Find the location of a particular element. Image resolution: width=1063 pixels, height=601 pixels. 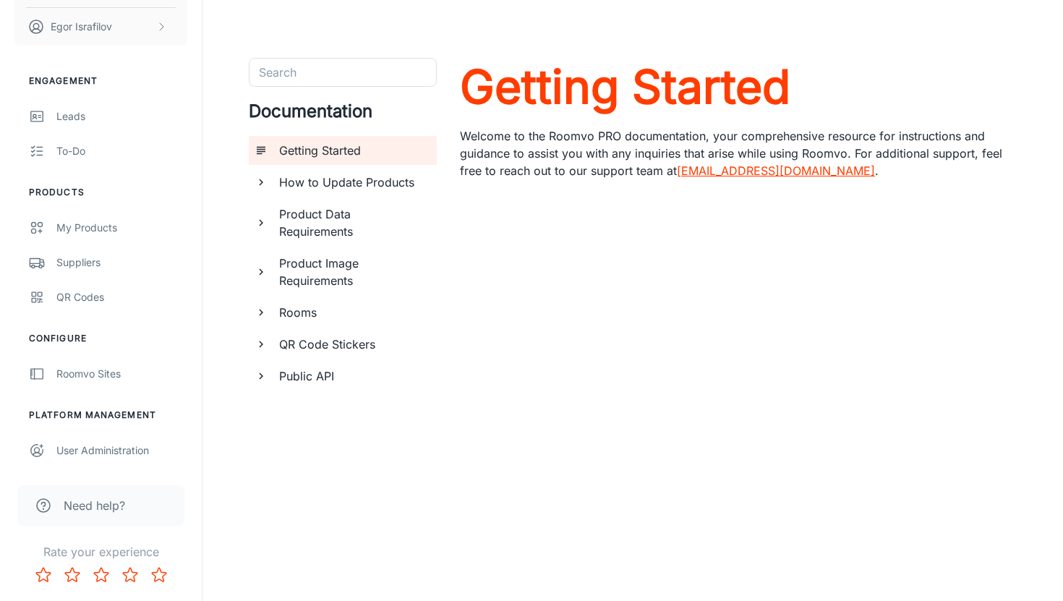

h1: Getting Started is located at coordinates (738, 87).